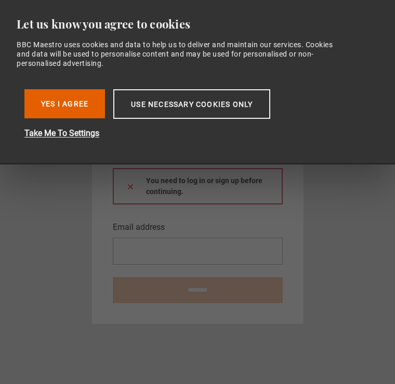 The image size is (395, 384). I want to click on div: You need to log in or sign up before continuing., so click(197, 186).